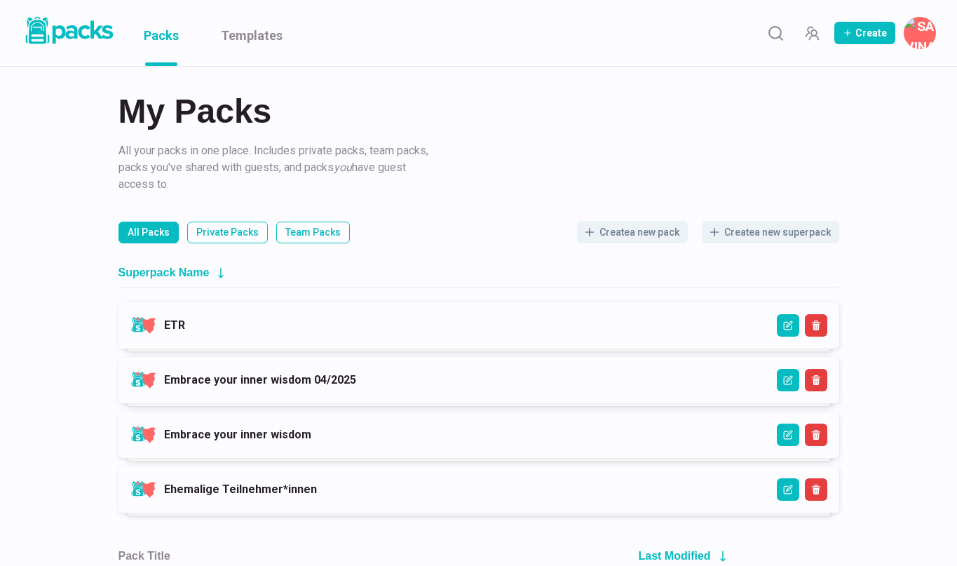 This screenshot has width=957, height=566. I want to click on button: Createa new pack, so click(632, 232).